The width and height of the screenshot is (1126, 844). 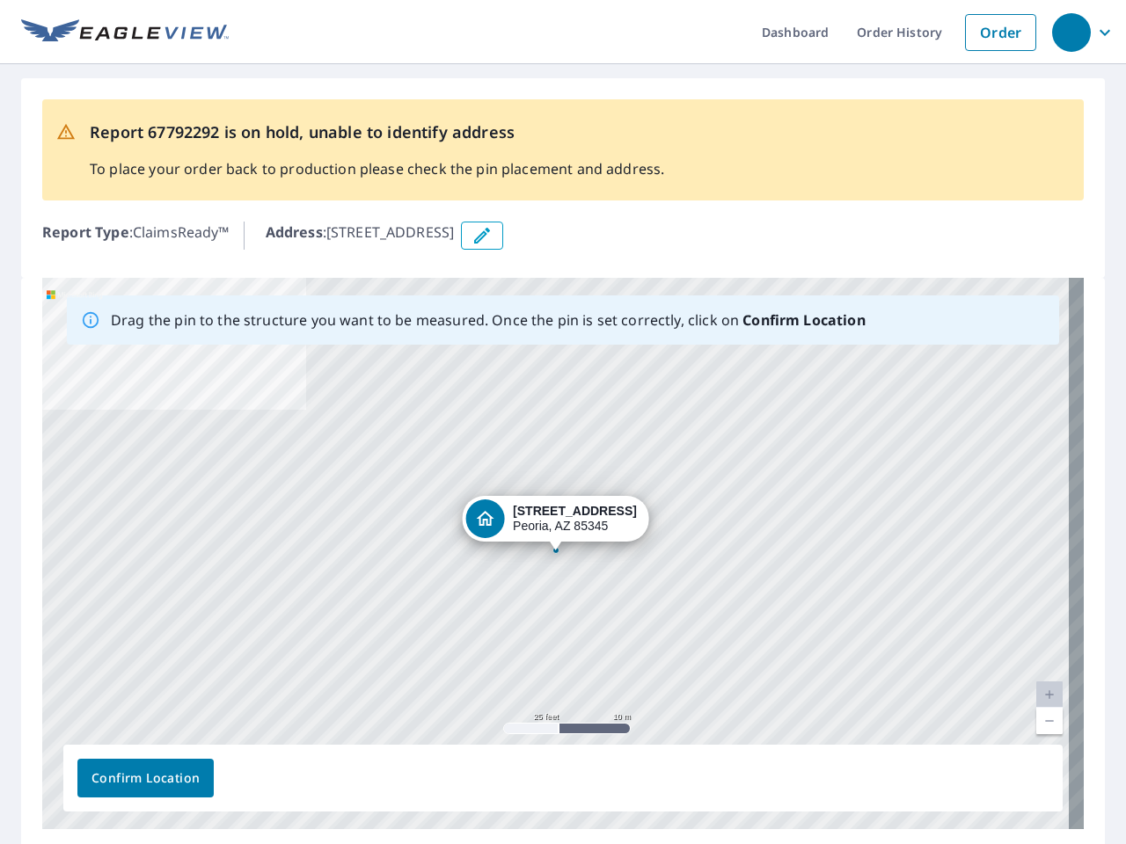 What do you see at coordinates (135, 236) in the screenshot?
I see `p: : ClaimsReady™` at bounding box center [135, 236].